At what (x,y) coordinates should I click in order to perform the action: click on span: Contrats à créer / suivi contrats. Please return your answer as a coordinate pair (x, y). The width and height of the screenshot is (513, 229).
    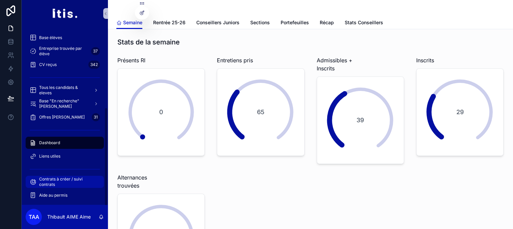
    Looking at the image, I should click on (68, 182).